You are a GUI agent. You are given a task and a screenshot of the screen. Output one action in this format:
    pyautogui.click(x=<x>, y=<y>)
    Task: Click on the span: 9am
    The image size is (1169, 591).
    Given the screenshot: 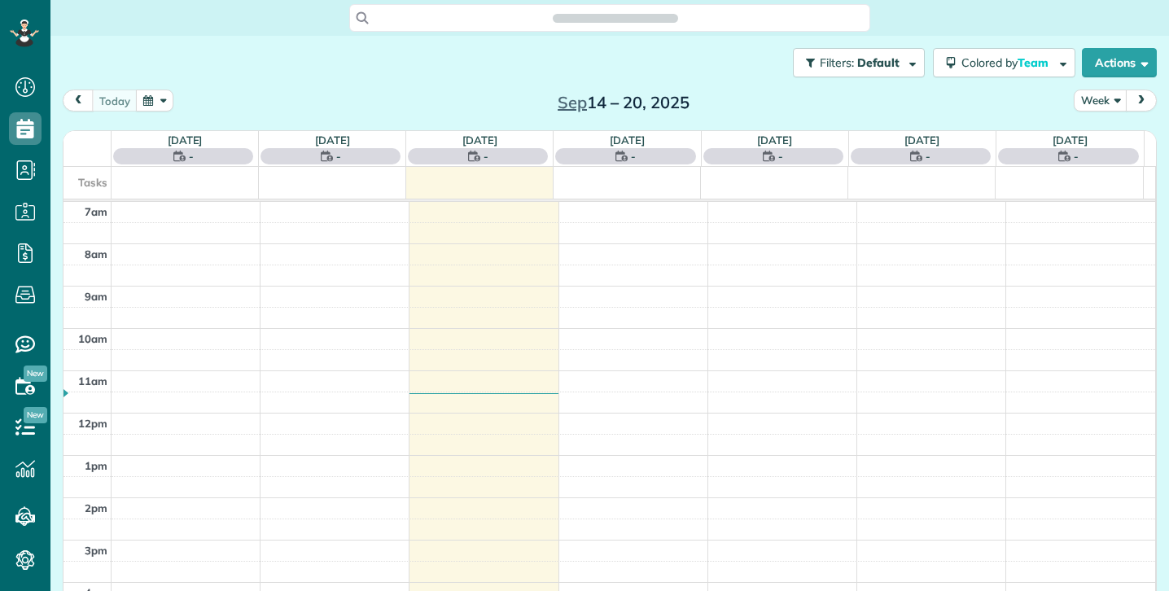 What is the action you would take?
    pyautogui.click(x=96, y=296)
    